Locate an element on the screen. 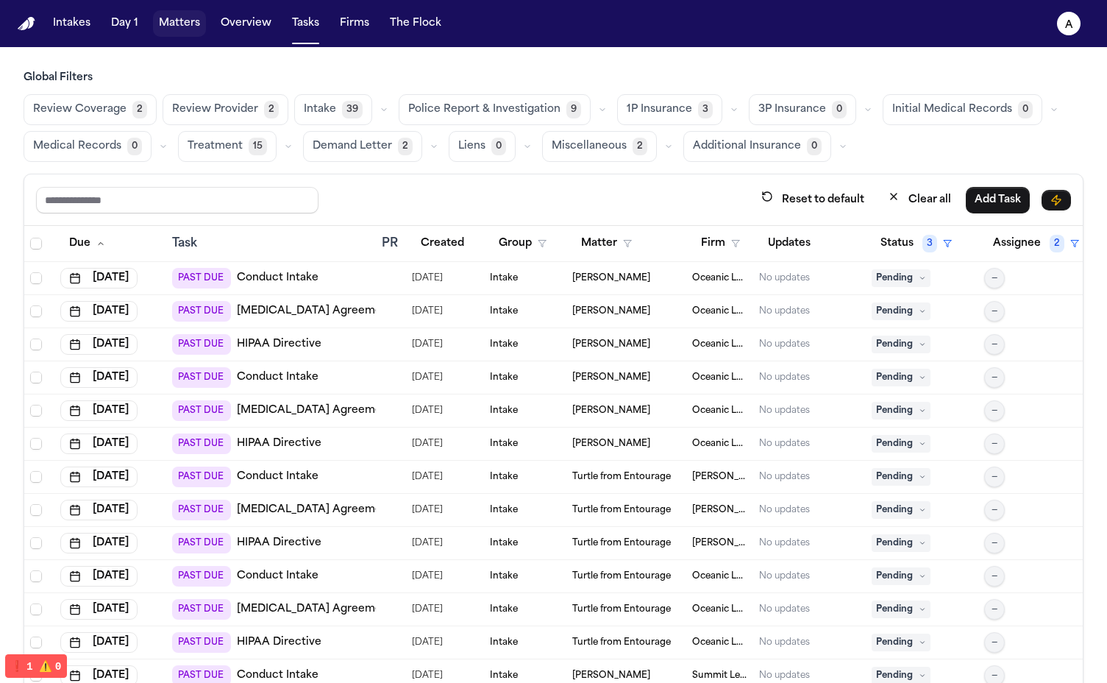  span: Additional Insurance is located at coordinates (747, 146).